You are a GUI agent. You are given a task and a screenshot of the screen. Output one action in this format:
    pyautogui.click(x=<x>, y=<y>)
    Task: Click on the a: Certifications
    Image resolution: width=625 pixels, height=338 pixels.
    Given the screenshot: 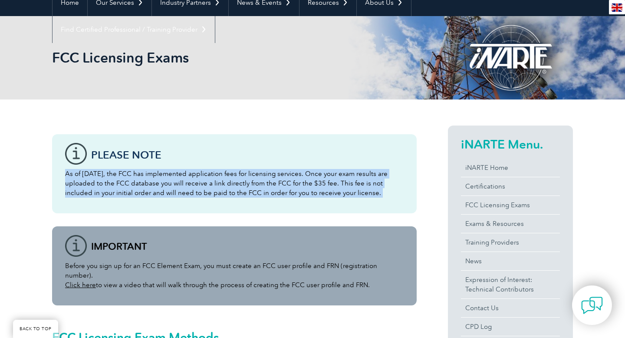 What is the action you would take?
    pyautogui.click(x=510, y=186)
    